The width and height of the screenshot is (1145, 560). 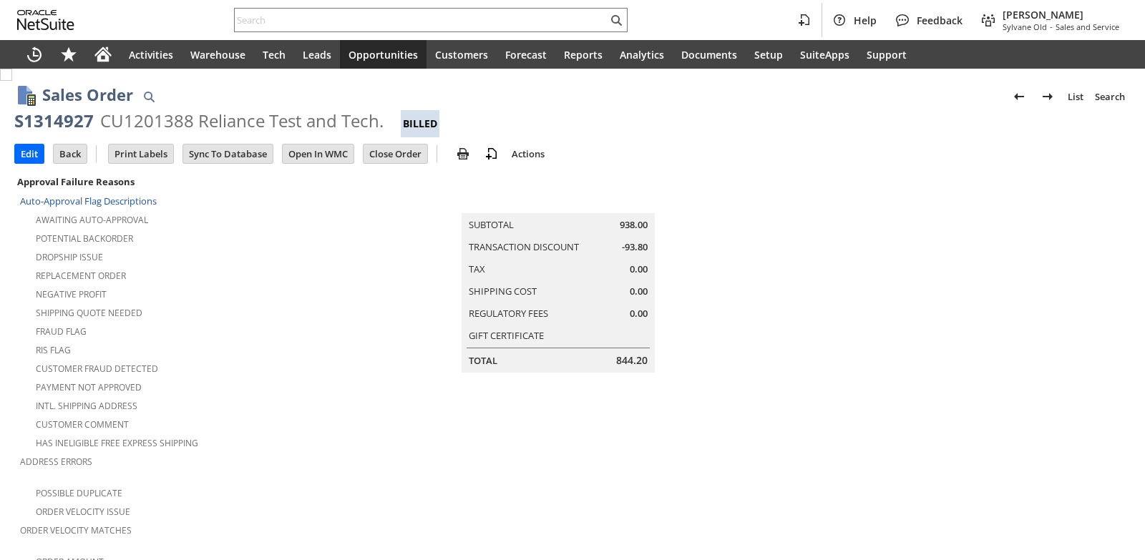 I want to click on input: Print Labels, so click(x=141, y=154).